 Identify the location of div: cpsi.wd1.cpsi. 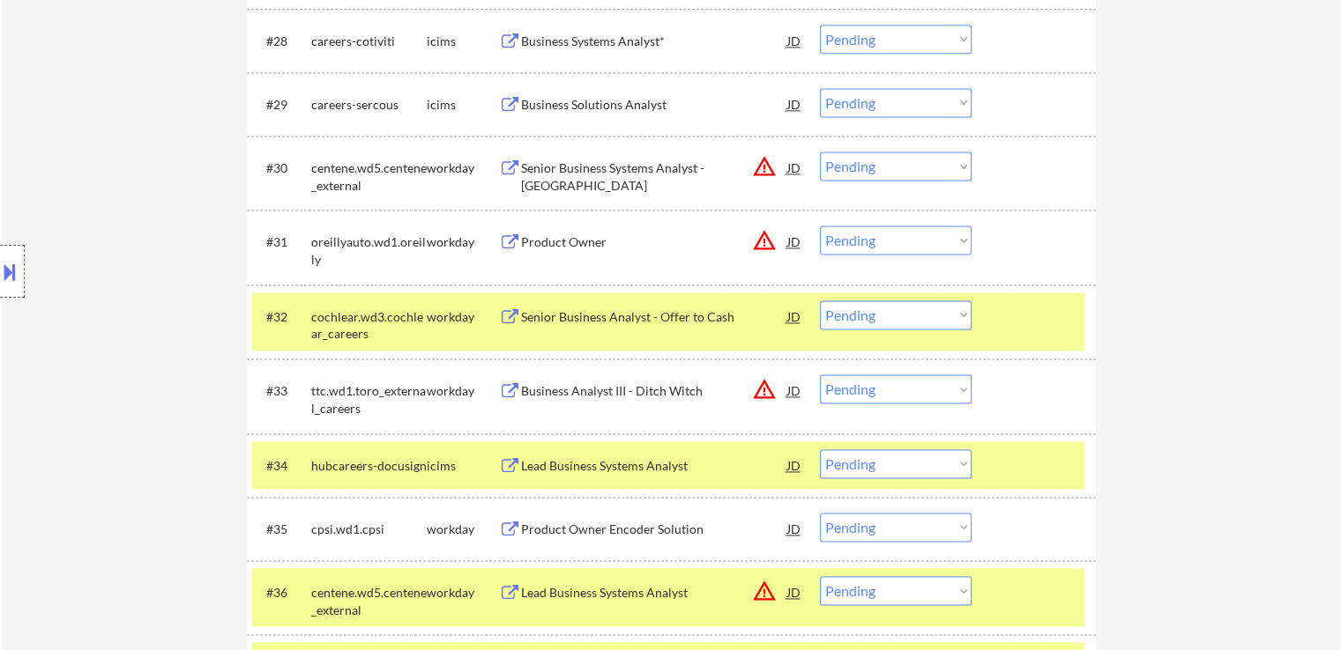
(368, 530).